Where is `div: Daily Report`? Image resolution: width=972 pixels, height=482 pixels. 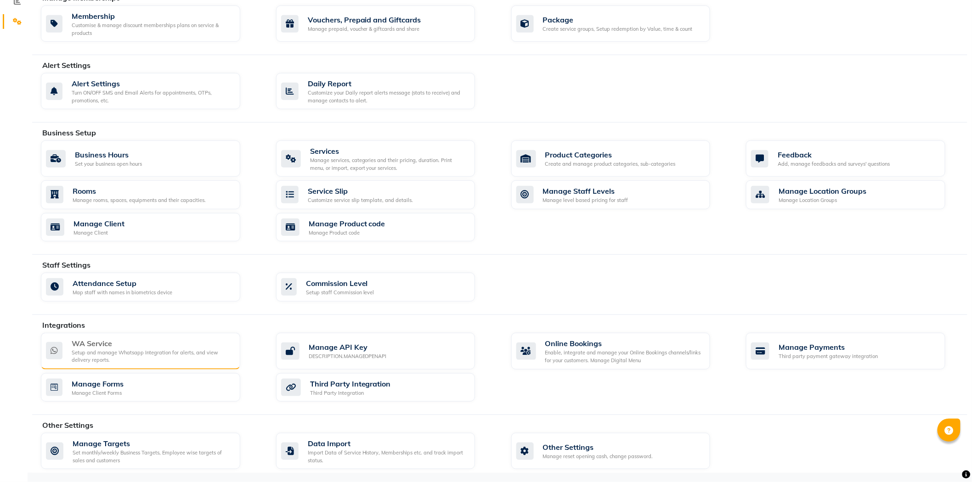 div: Daily Report is located at coordinates (388, 84).